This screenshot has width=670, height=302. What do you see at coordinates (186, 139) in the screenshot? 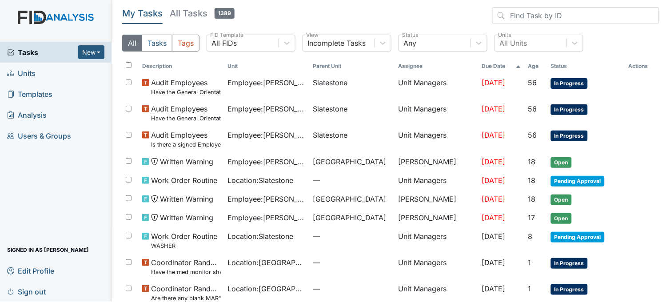
I see `span: Audit Employees Is there a signed Employee Job Description in the file for the employee's current...` at bounding box center [186, 139].